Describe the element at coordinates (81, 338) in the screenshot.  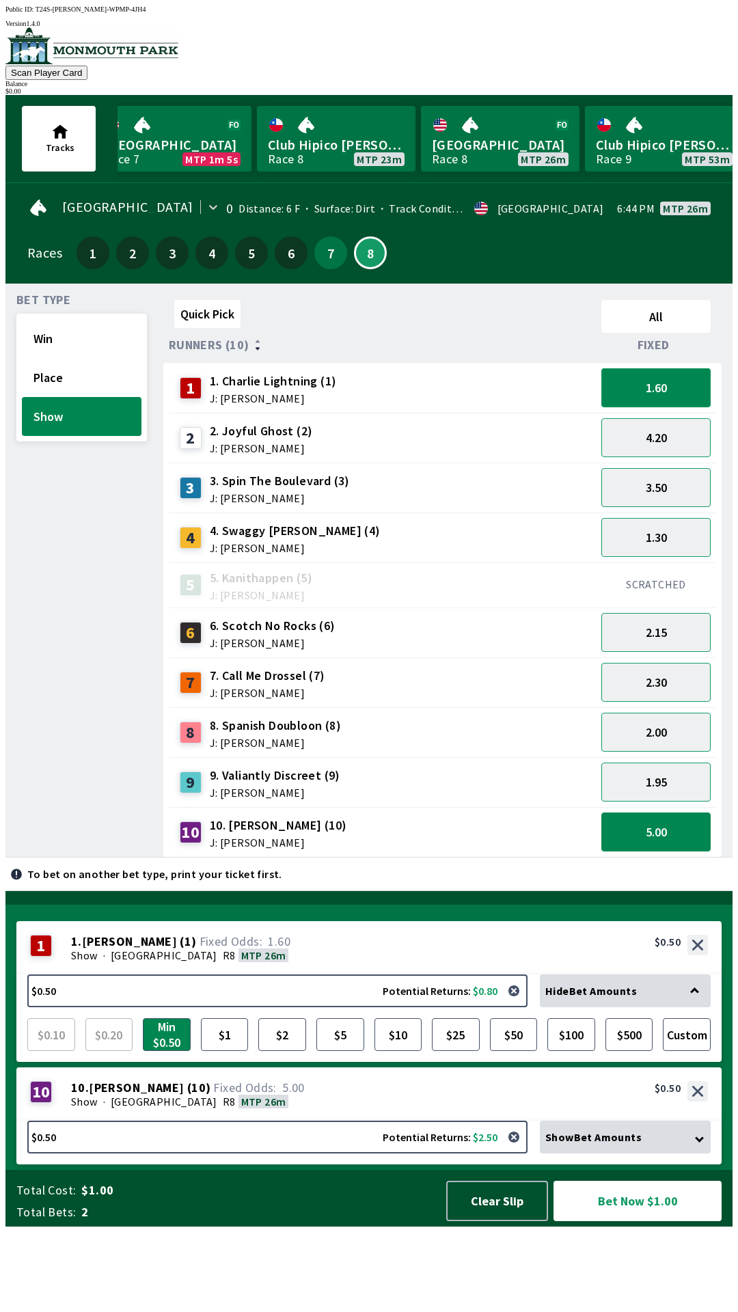
I see `button: Win` at that location.